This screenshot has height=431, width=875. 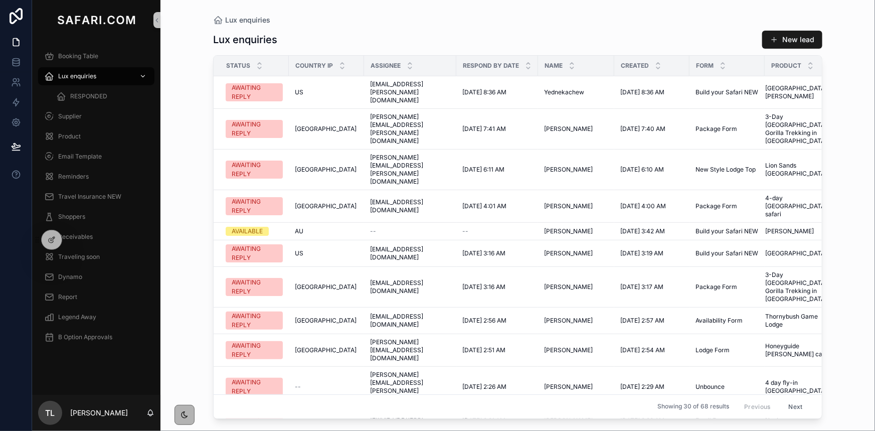 I want to click on span: B Option Approvals, so click(x=85, y=337).